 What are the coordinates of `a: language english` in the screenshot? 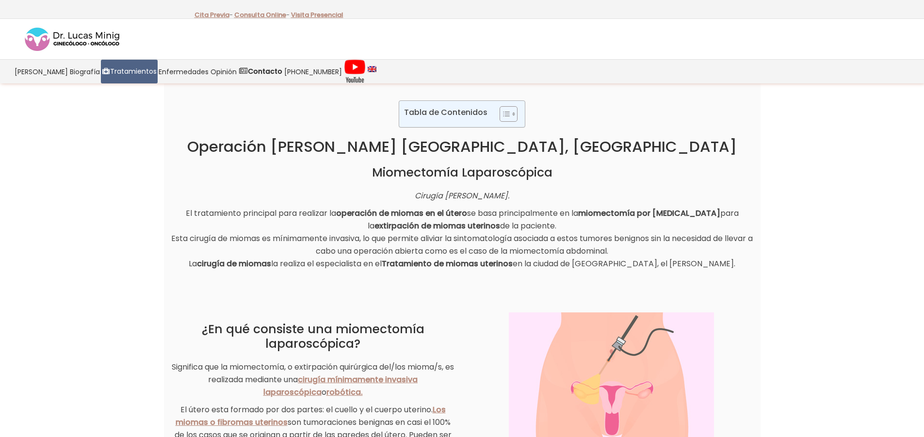 It's located at (372, 71).